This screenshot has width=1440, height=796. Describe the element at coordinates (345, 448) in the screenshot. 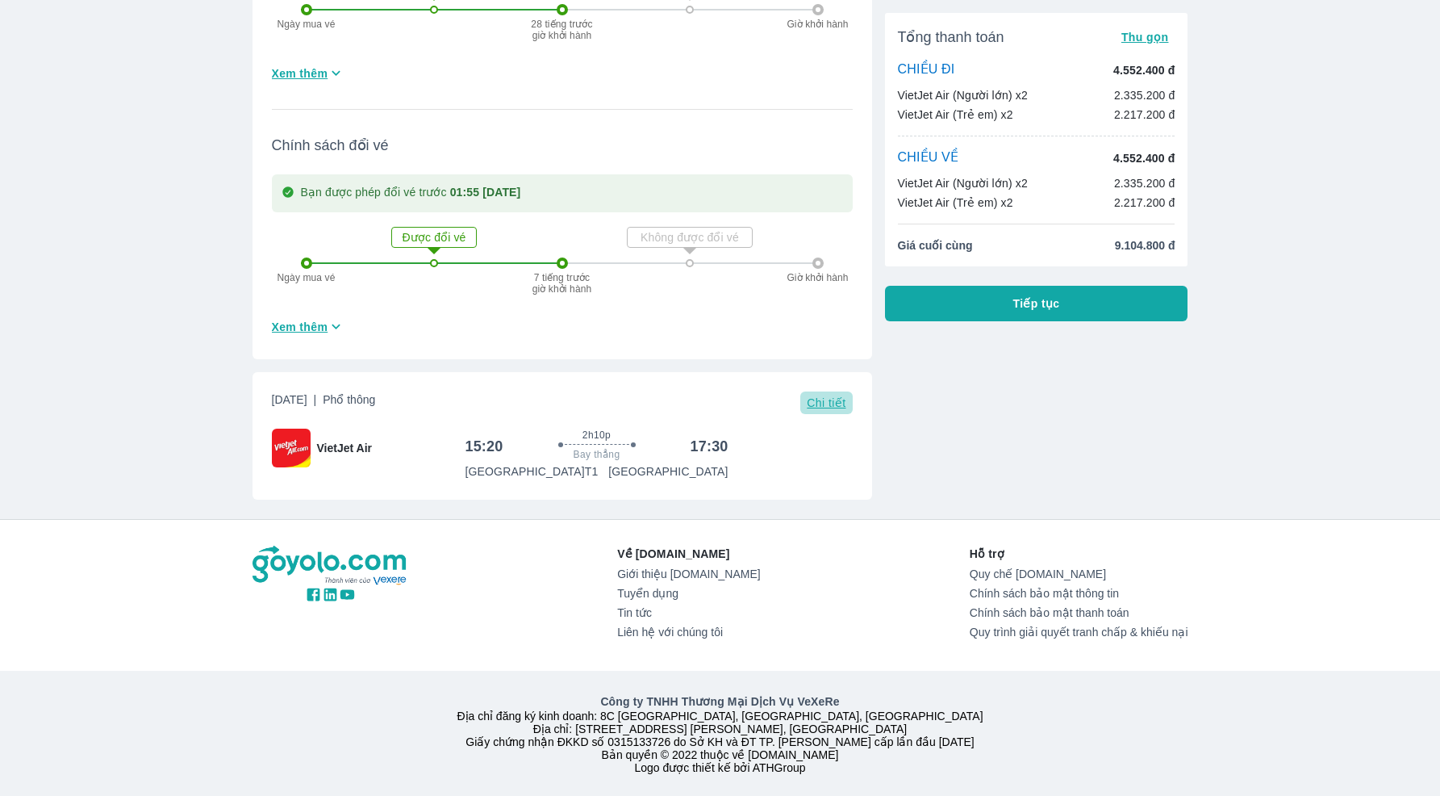

I see `span: VietJet Air` at that location.